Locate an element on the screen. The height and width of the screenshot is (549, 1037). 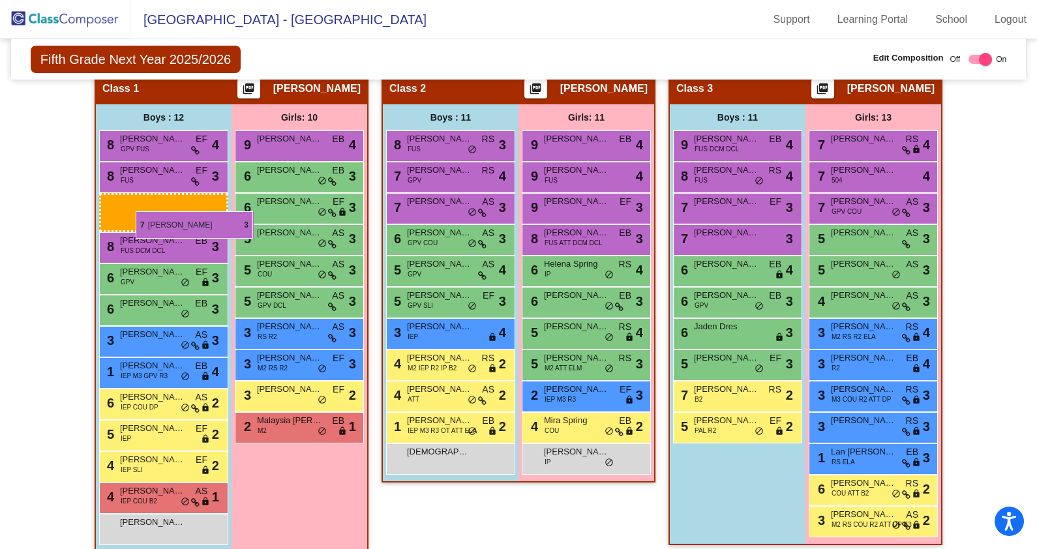
span: M2 RS R2 ELA is located at coordinates (854, 337).